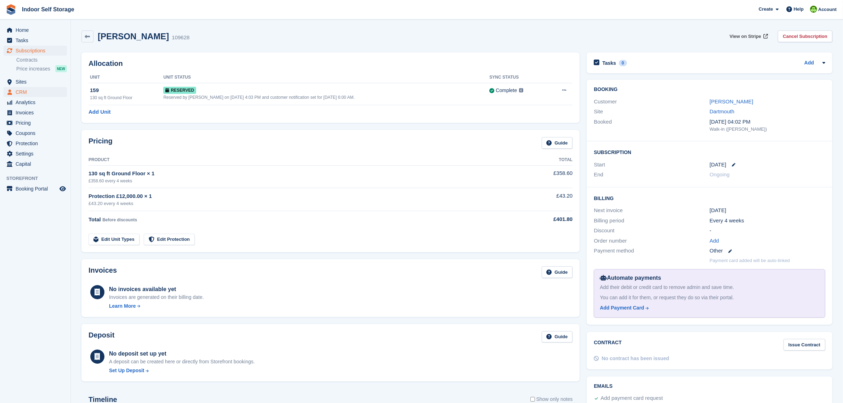  I want to click on div: NEW, so click(61, 69).